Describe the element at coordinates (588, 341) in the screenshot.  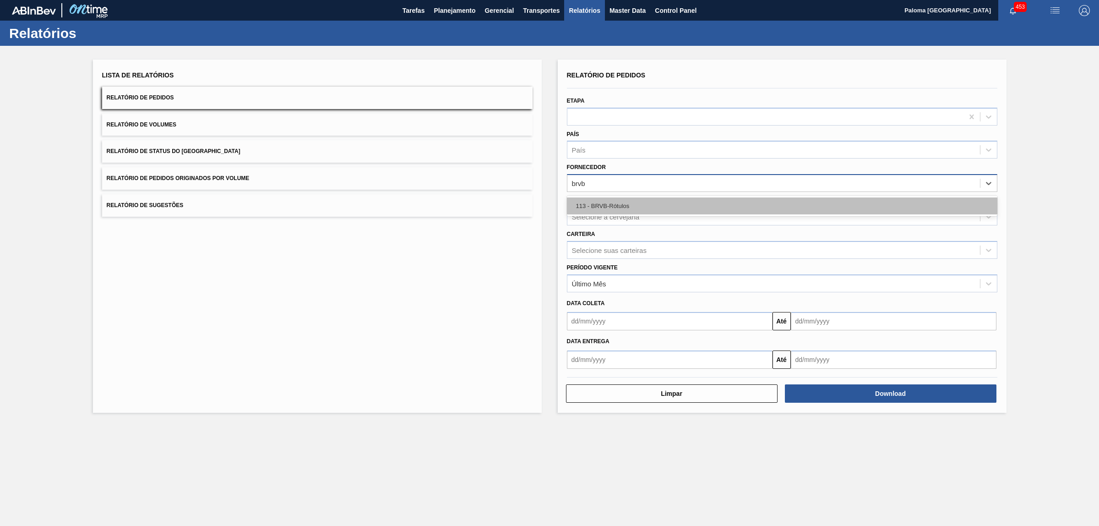
I see `span: Data entrega` at that location.